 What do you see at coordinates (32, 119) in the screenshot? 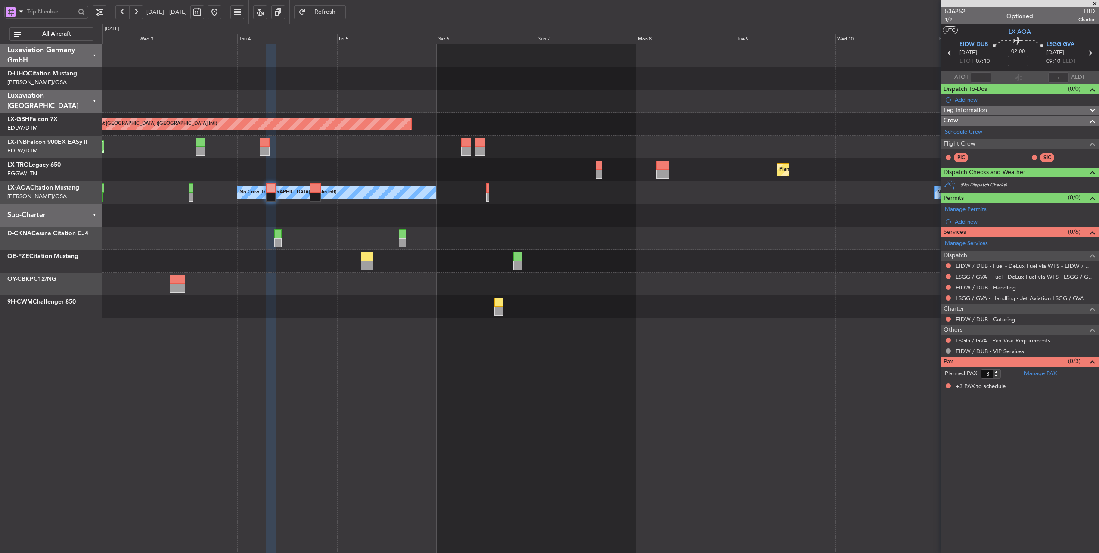
I see `a: LX-GBHFalcon 7X` at bounding box center [32, 119].